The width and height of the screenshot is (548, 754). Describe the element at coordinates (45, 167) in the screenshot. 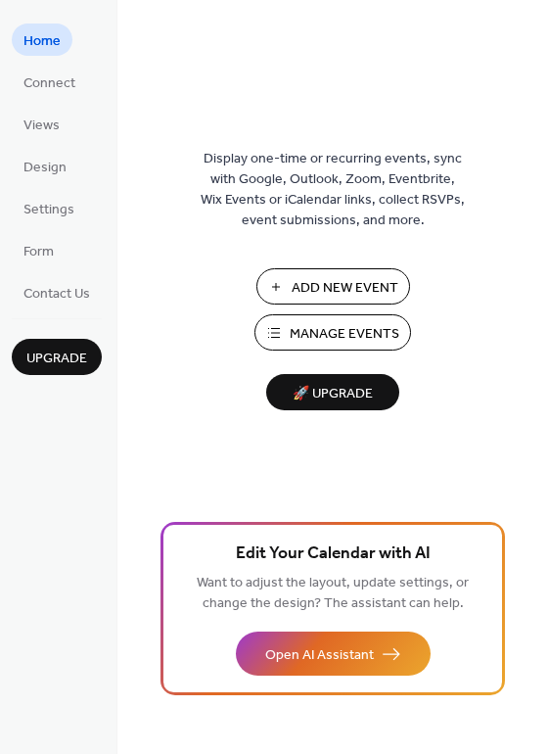

I see `span: Design` at that location.